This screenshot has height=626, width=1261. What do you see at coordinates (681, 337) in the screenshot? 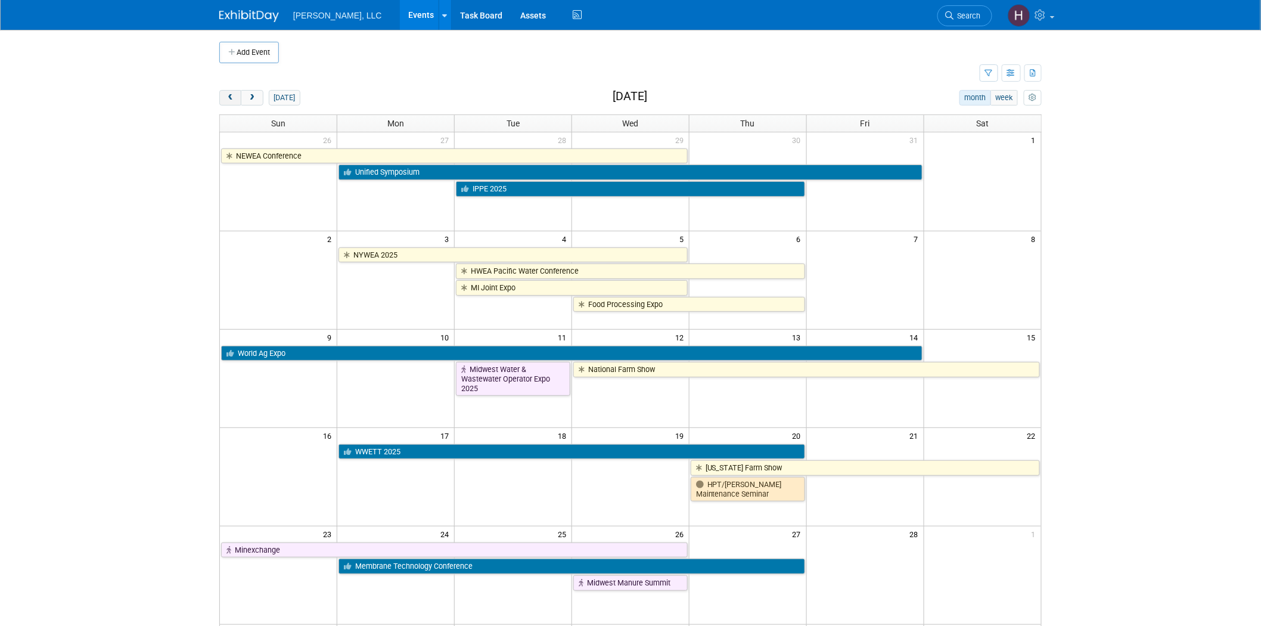
I see `span: 12` at bounding box center [681, 337].